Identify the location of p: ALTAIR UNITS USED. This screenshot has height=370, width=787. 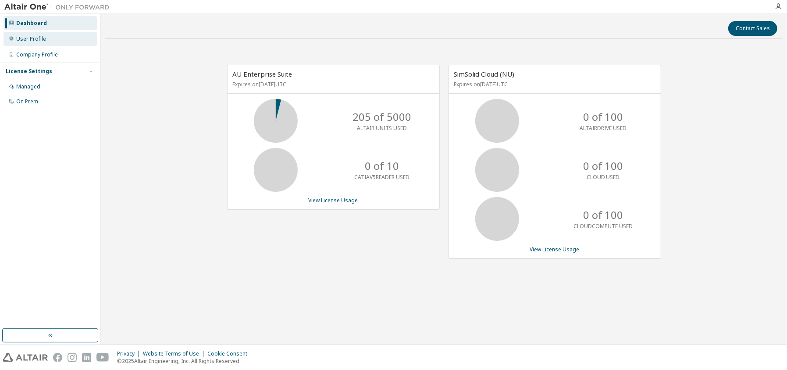
(382, 128).